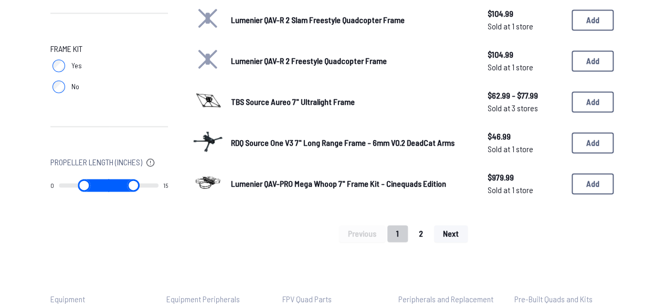 The image size is (664, 307). What do you see at coordinates (309, 60) in the screenshot?
I see `span: Lumenier QAV-R 2 Freestyle Quadcopter Frame` at bounding box center [309, 60].